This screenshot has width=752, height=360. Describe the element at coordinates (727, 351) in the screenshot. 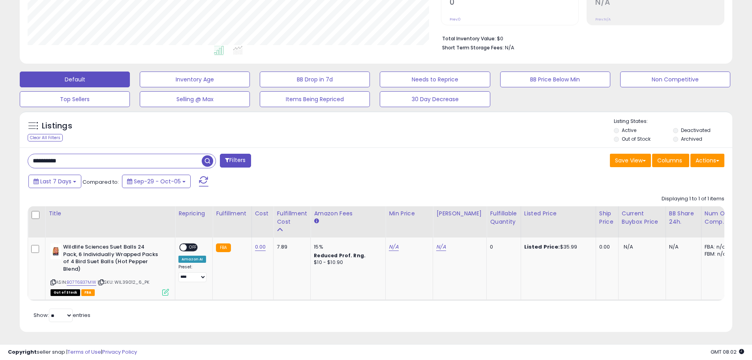

I see `span: 2025-10-13 08:02 GMT` at that location.